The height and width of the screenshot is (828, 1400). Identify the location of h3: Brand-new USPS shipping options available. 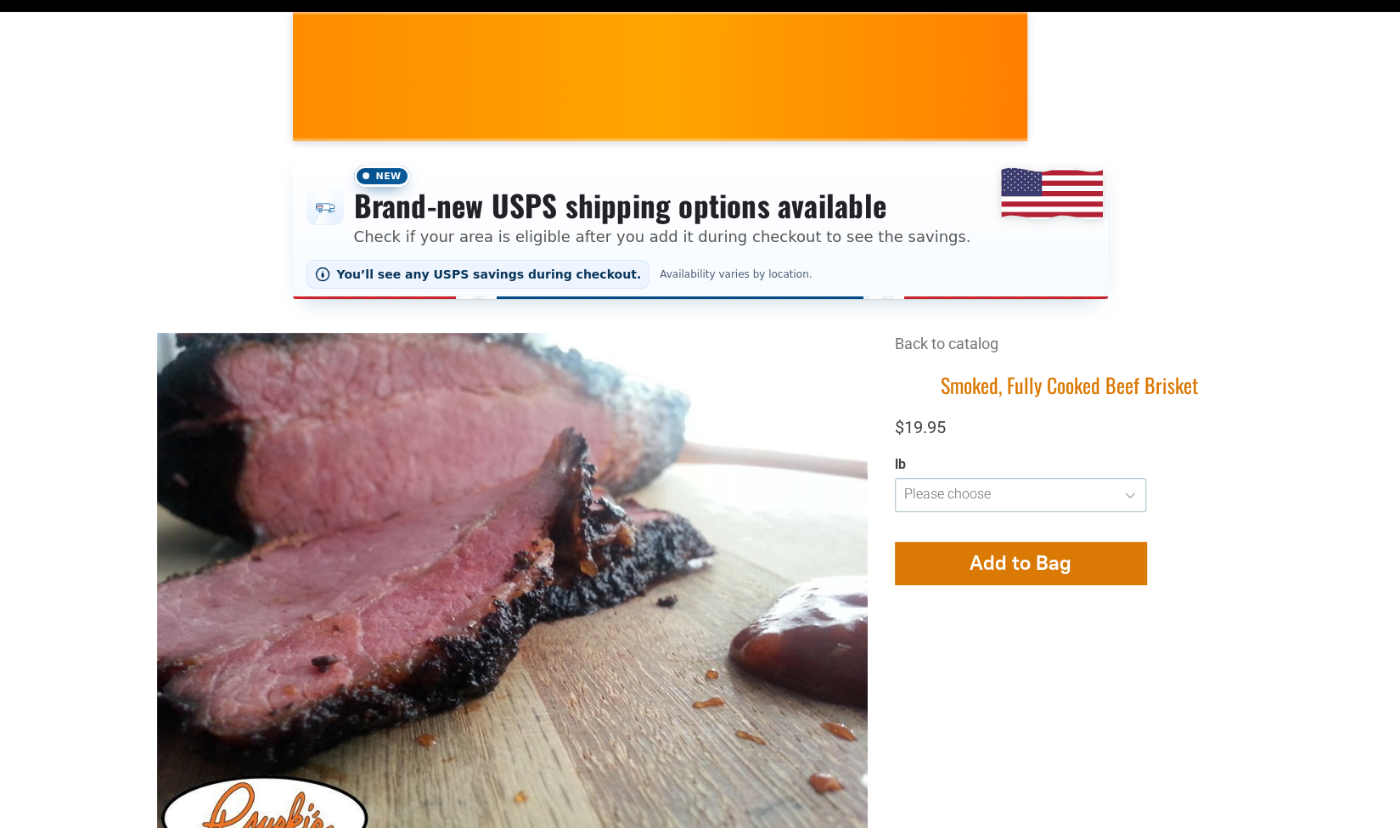
(662, 206).